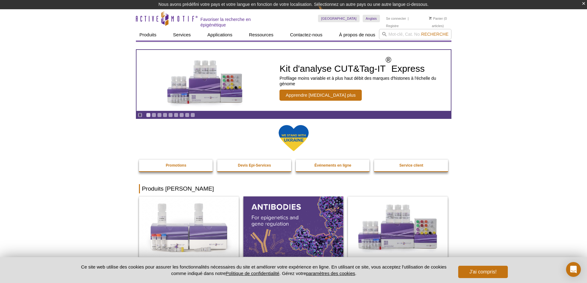 Image resolution: width=587 pixels, height=283 pixels. I want to click on font: Politique de confidentialité, so click(253, 274).